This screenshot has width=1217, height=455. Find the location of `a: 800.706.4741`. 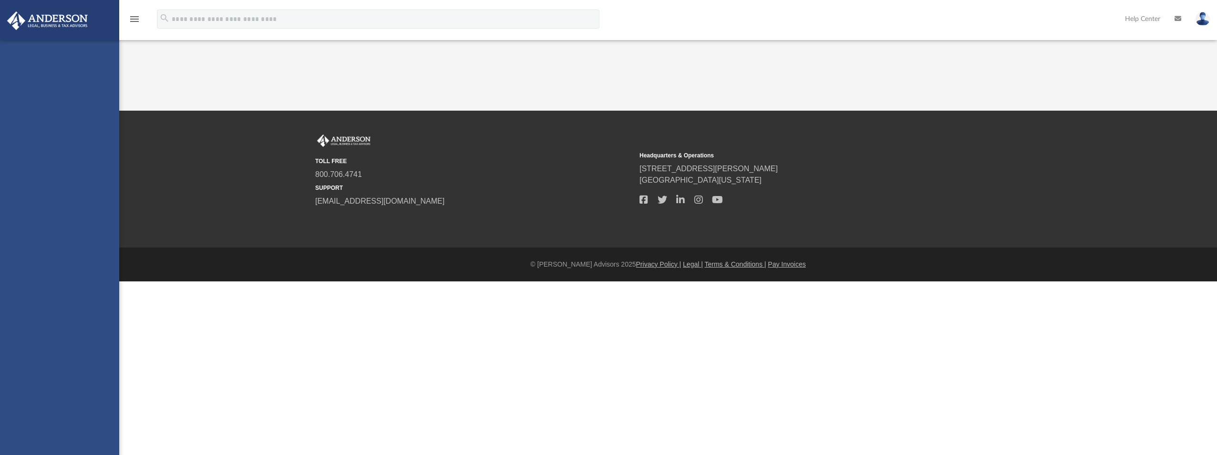

a: 800.706.4741 is located at coordinates (339, 174).